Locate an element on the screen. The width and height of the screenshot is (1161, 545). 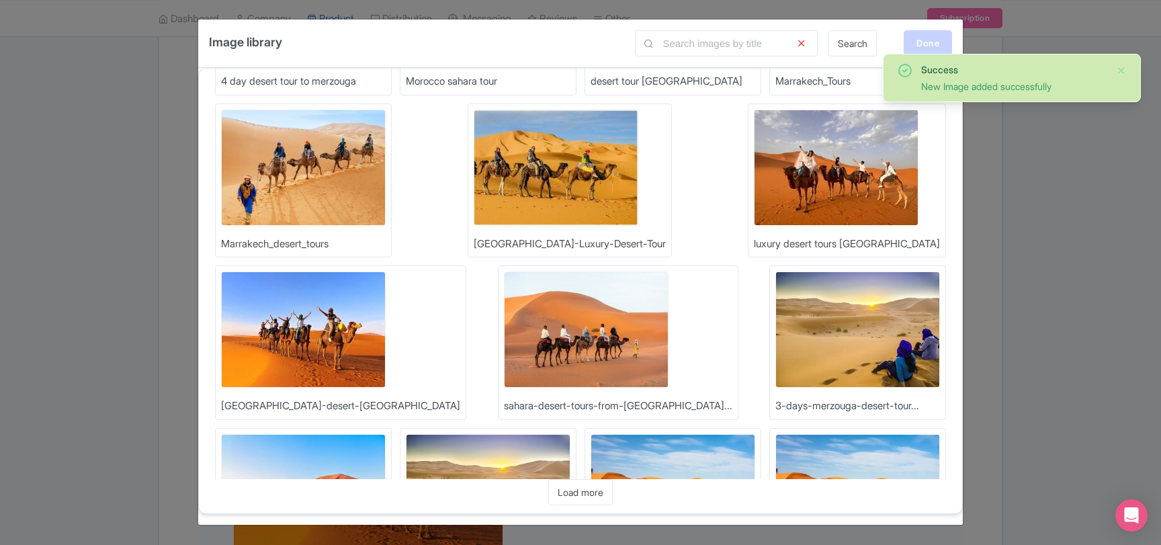
input: Search images by title is located at coordinates (726, 43).